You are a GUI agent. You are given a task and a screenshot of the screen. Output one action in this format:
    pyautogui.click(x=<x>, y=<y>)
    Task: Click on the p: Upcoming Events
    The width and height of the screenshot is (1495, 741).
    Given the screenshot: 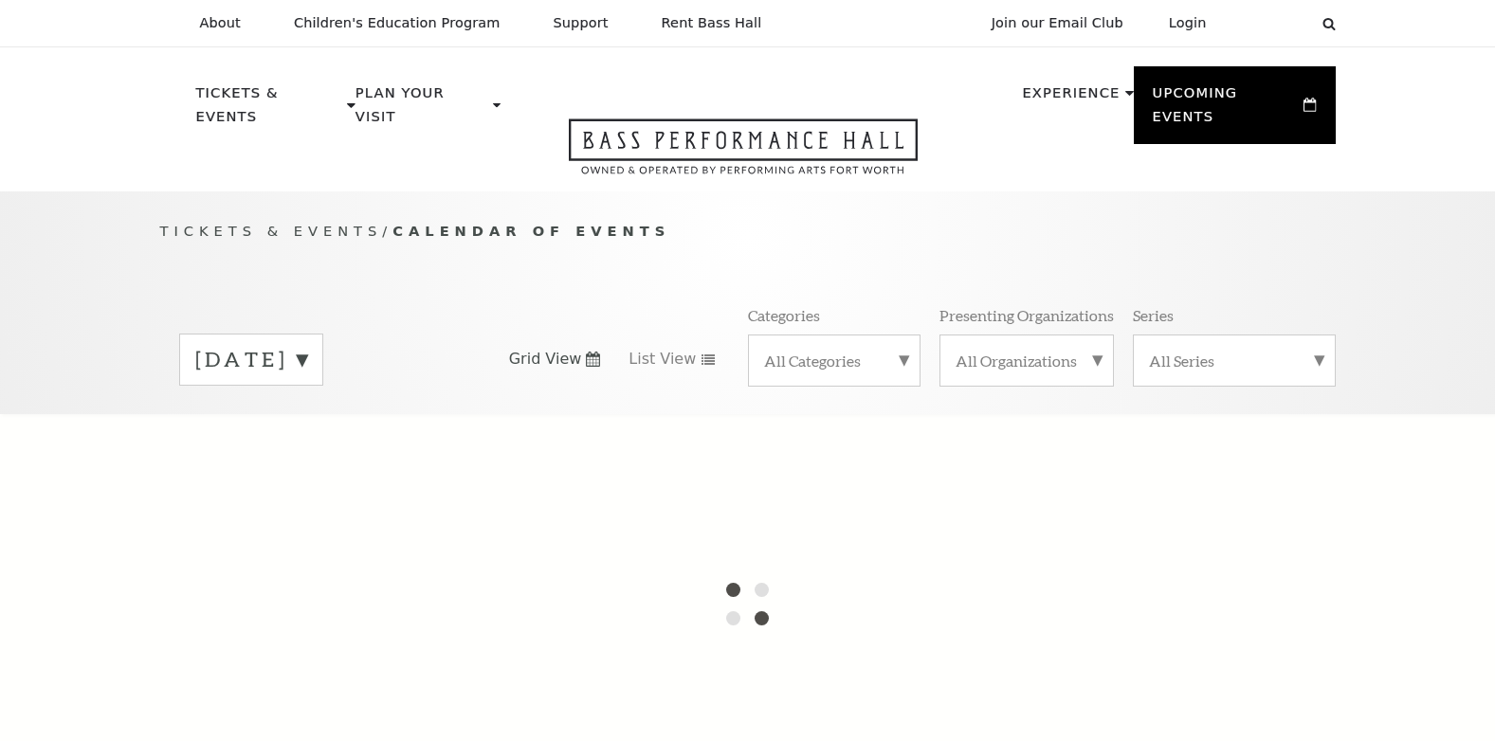 What is the action you would take?
    pyautogui.click(x=1226, y=110)
    